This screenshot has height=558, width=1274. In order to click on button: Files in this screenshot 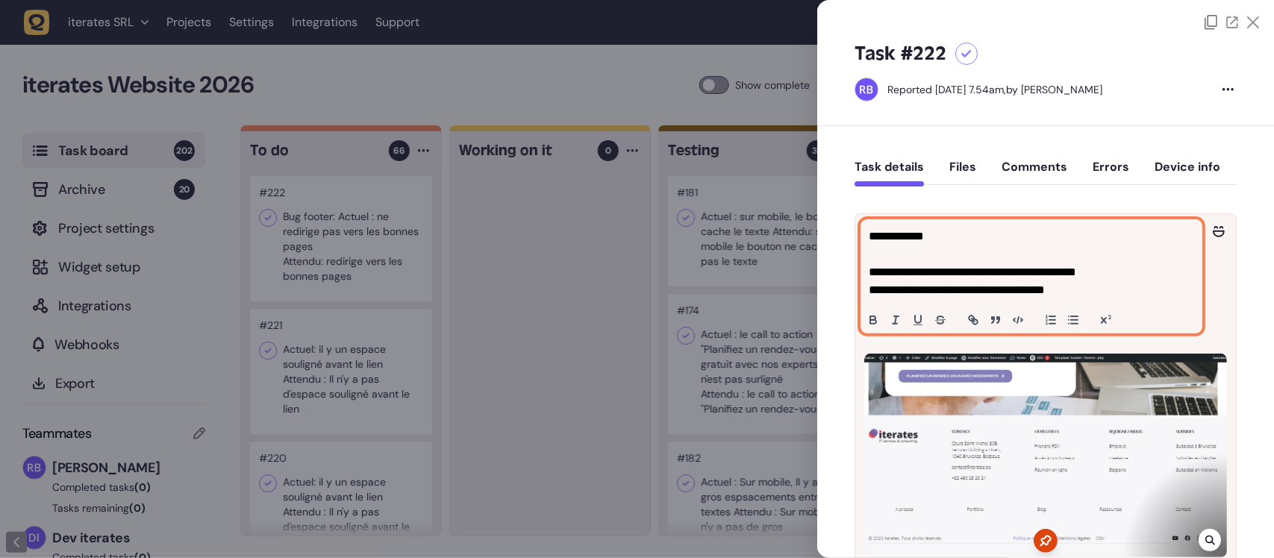, I will do `click(963, 173)`.